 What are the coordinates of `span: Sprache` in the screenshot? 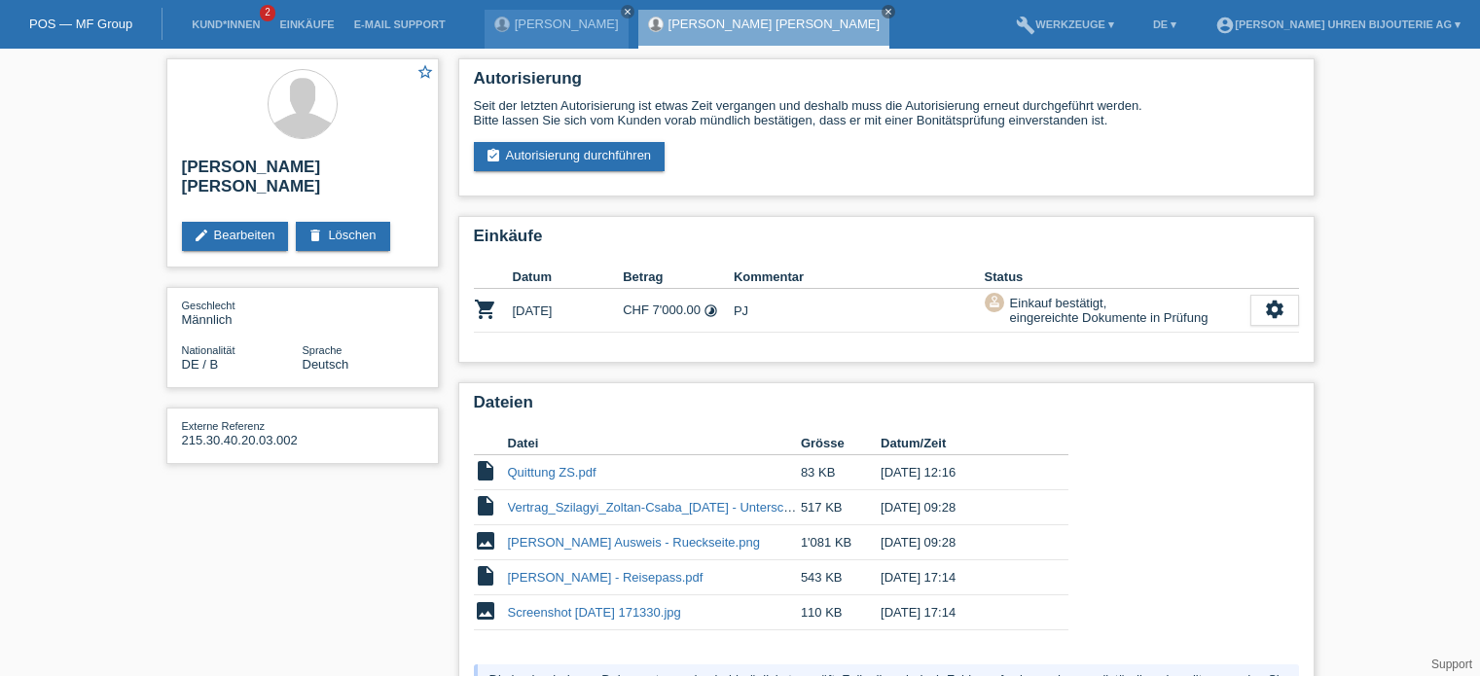 It's located at (322, 350).